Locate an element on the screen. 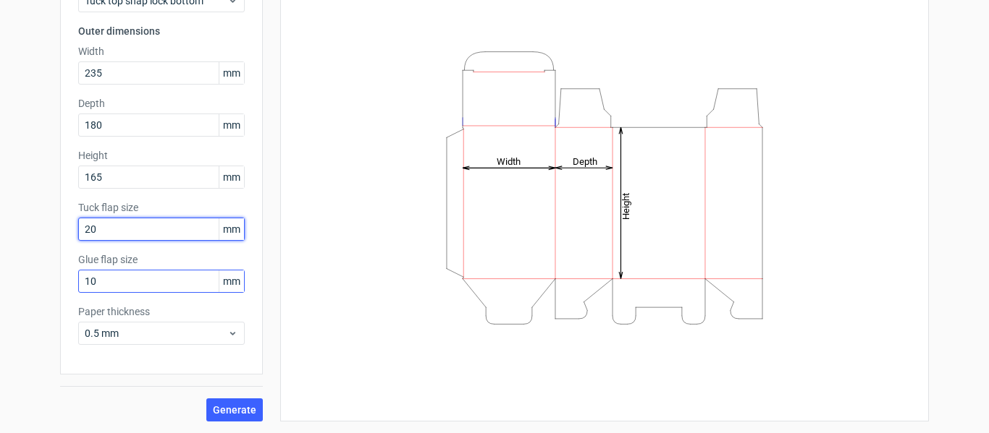 The image size is (989, 433). label: Width is located at coordinates (161, 51).